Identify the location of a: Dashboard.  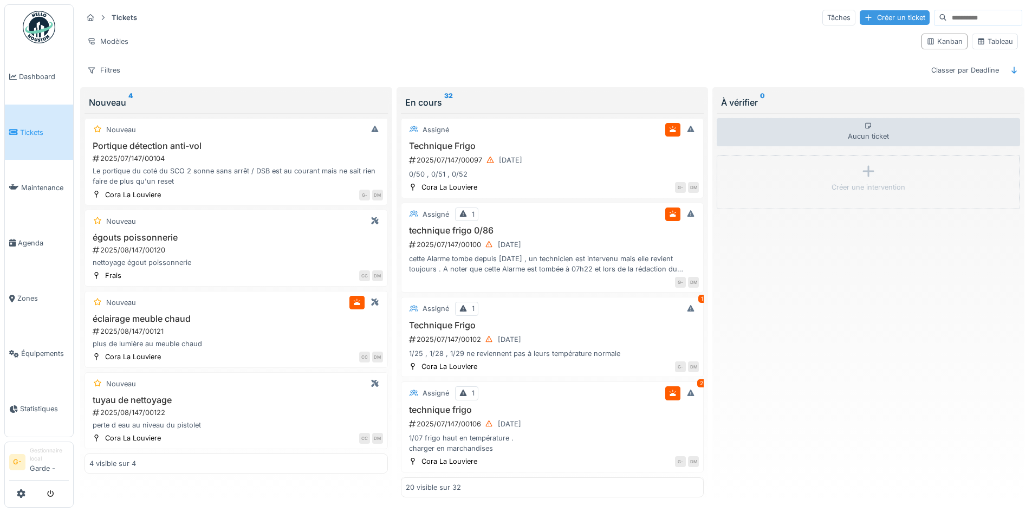
(39, 77).